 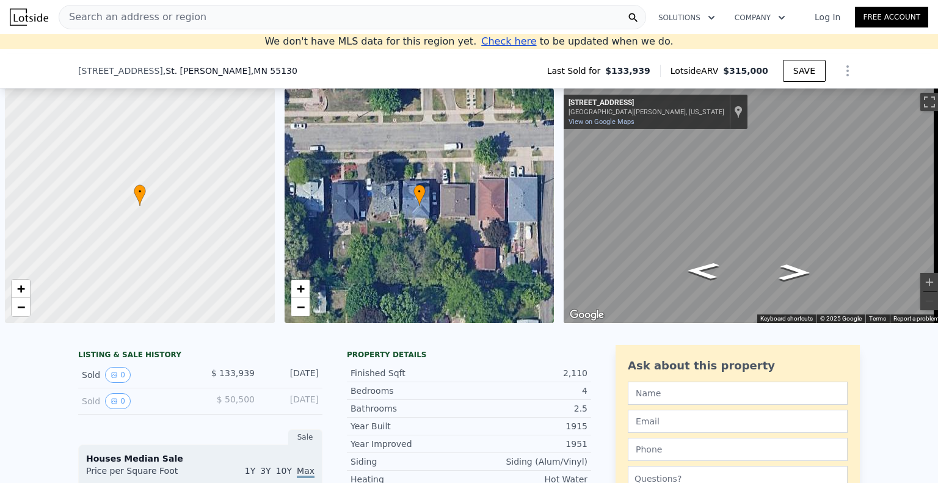 I want to click on div: Houses Median Sale, so click(x=200, y=459).